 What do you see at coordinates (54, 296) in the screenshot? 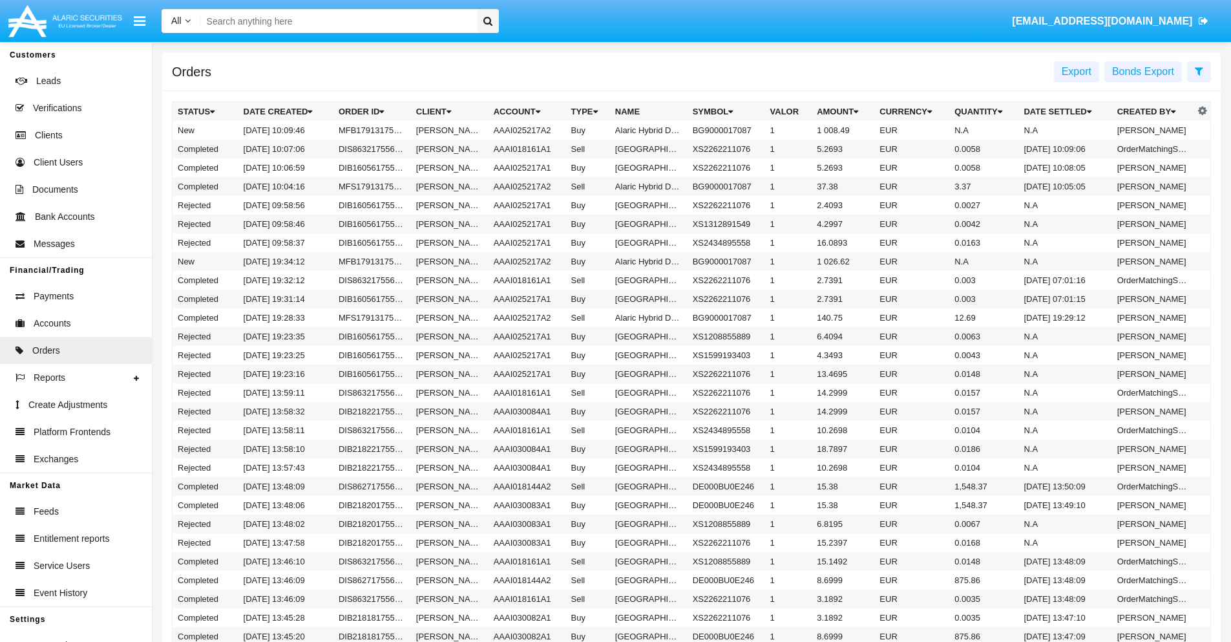
I see `span: Payments` at bounding box center [54, 296].